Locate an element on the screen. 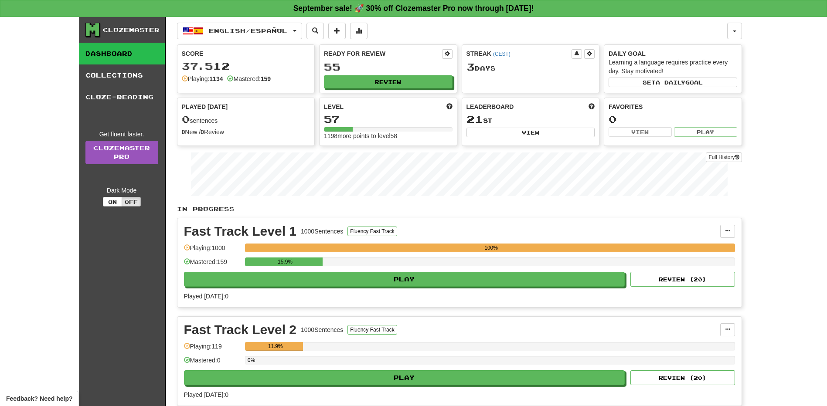  button: Add sentence to collection is located at coordinates (337, 31).